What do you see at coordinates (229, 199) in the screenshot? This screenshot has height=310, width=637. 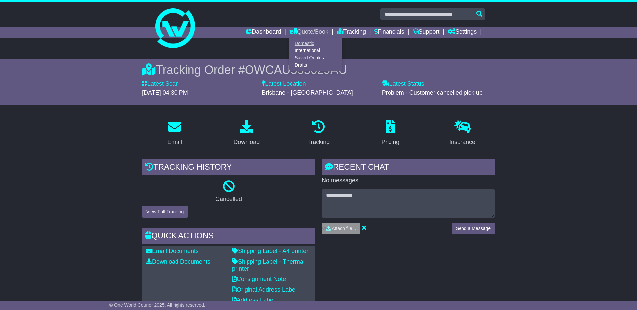 I see `p: Cancelled` at bounding box center [229, 199].